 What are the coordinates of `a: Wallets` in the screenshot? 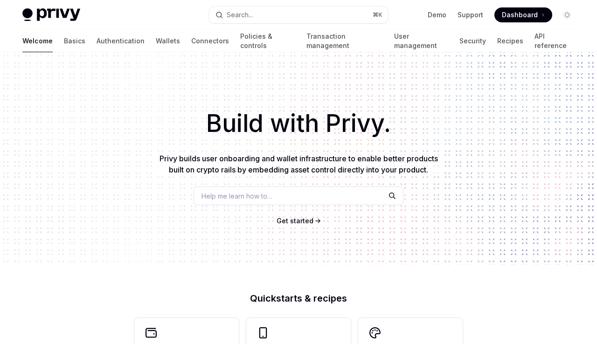 It's located at (168, 41).